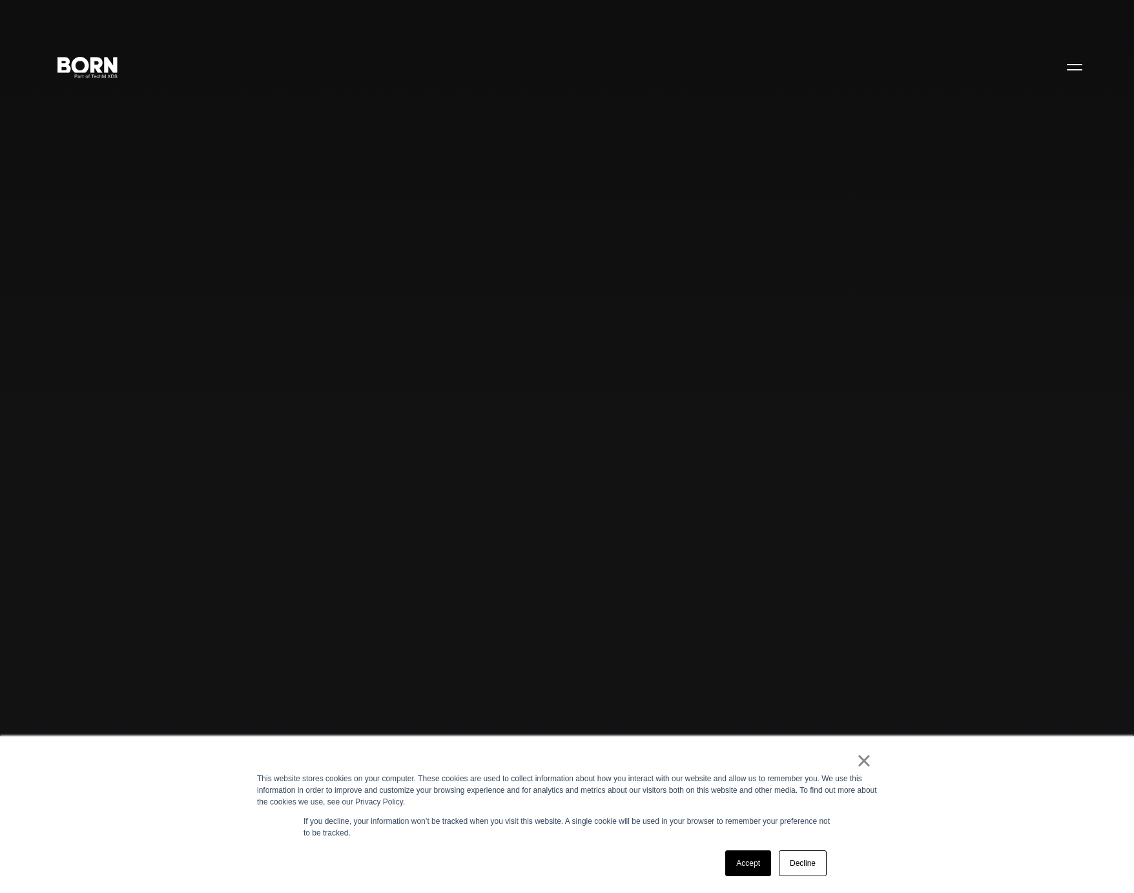 The image size is (1134, 893). I want to click on p: If you decline, your information won’t be tracked when you visit this website. A single cookie wi..., so click(567, 827).